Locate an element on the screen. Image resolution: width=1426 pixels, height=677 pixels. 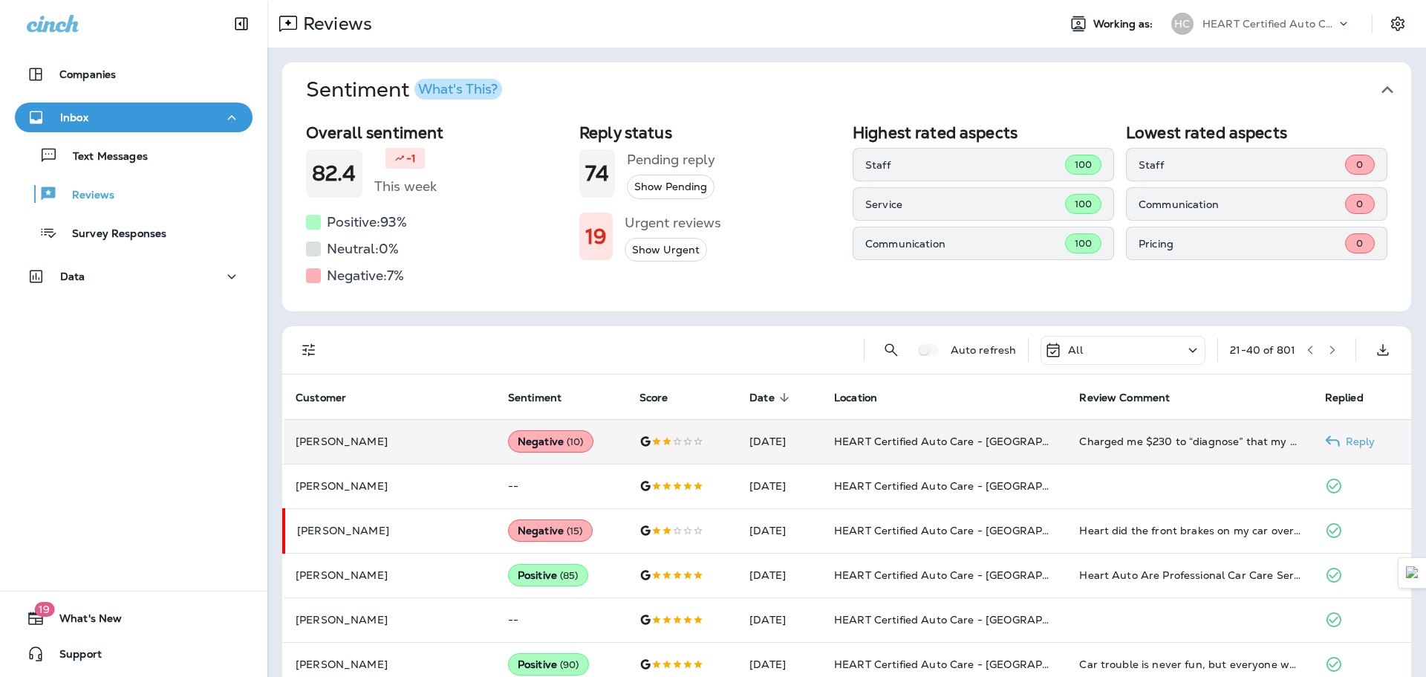
div: What's This? is located at coordinates (457, 89).